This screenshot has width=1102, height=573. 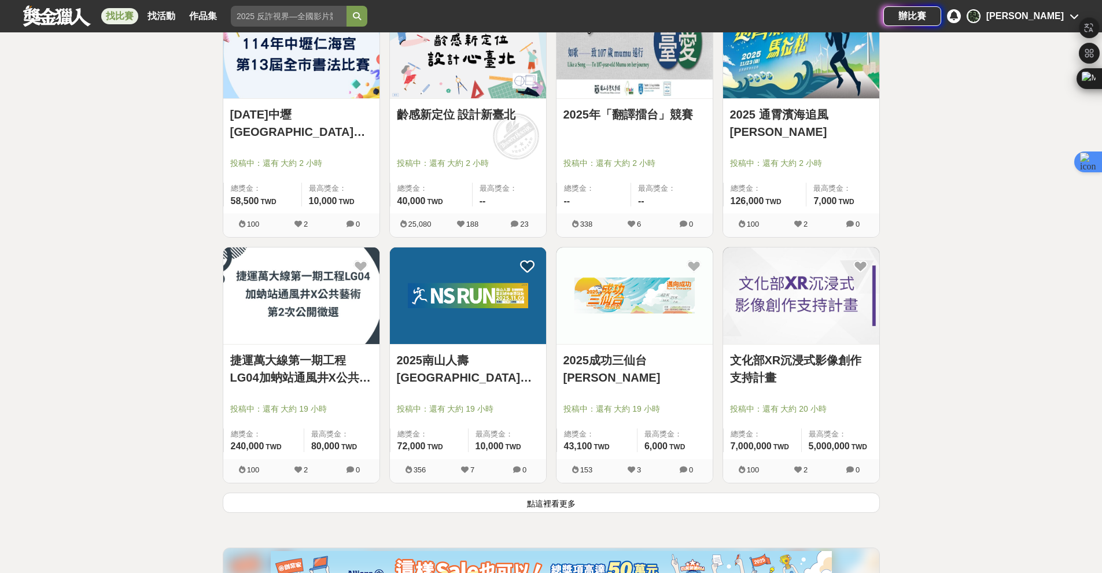 I want to click on span: 338, so click(x=587, y=224).